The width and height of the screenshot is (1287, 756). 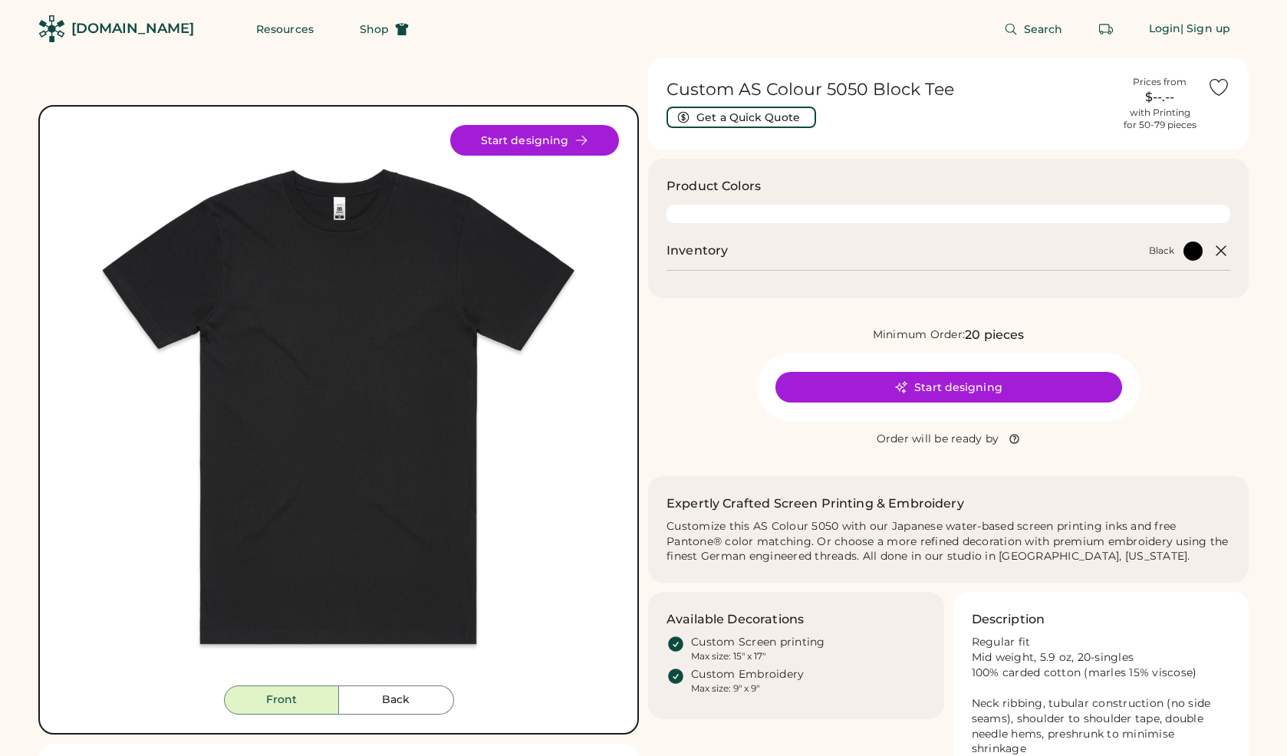 What do you see at coordinates (919, 335) in the screenshot?
I see `div: Minimum Order:` at bounding box center [919, 335].